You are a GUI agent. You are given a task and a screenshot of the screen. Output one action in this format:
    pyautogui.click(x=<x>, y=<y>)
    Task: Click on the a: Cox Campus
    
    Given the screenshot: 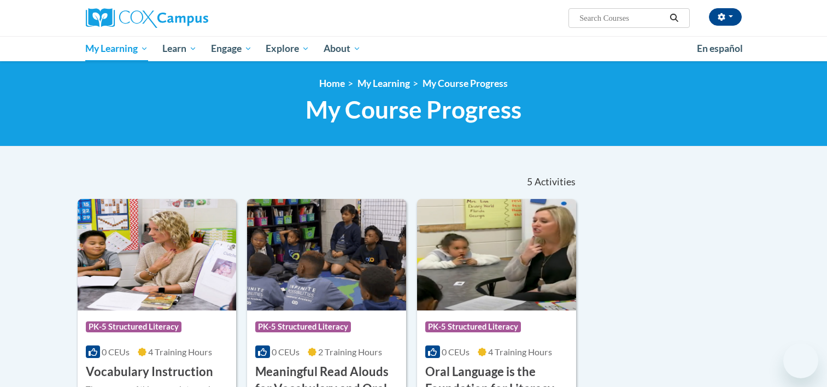 What is the action you would take?
    pyautogui.click(x=190, y=18)
    